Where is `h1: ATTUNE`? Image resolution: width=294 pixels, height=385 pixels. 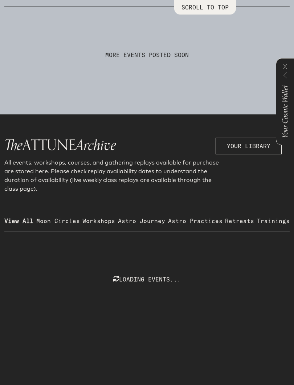
h1: ATTUNE is located at coordinates (147, 145).